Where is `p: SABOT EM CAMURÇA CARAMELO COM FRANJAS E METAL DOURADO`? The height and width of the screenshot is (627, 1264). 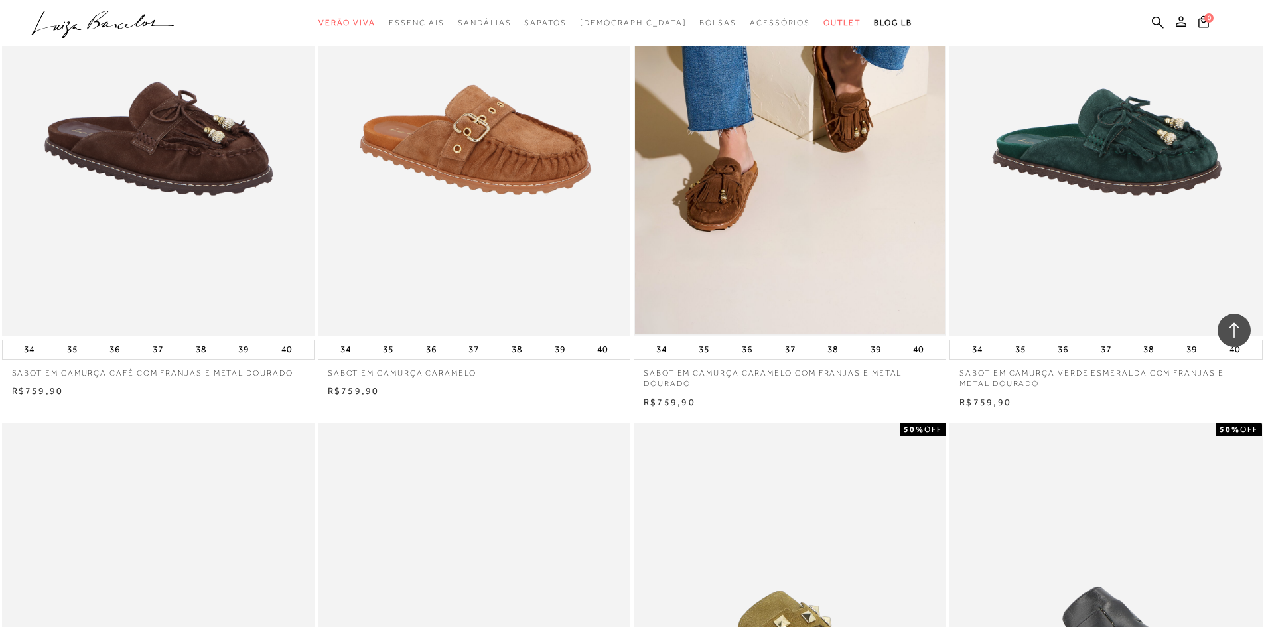 p: SABOT EM CAMURÇA CARAMELO COM FRANJAS E METAL DOURADO is located at coordinates (790, 375).